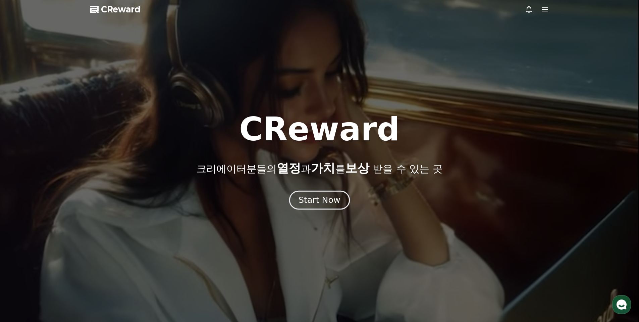 The image size is (639, 322). I want to click on span: 홈, so click(23, 225).